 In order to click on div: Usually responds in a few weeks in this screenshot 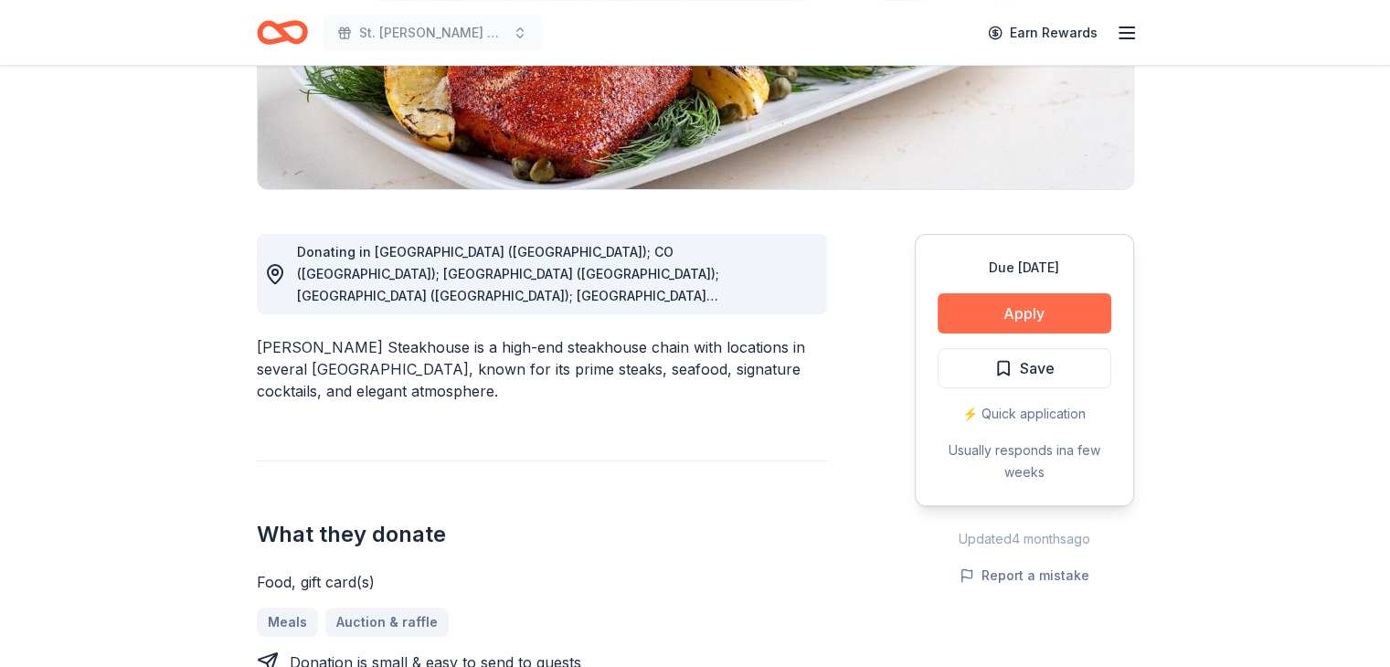, I will do `click(1024, 461)`.